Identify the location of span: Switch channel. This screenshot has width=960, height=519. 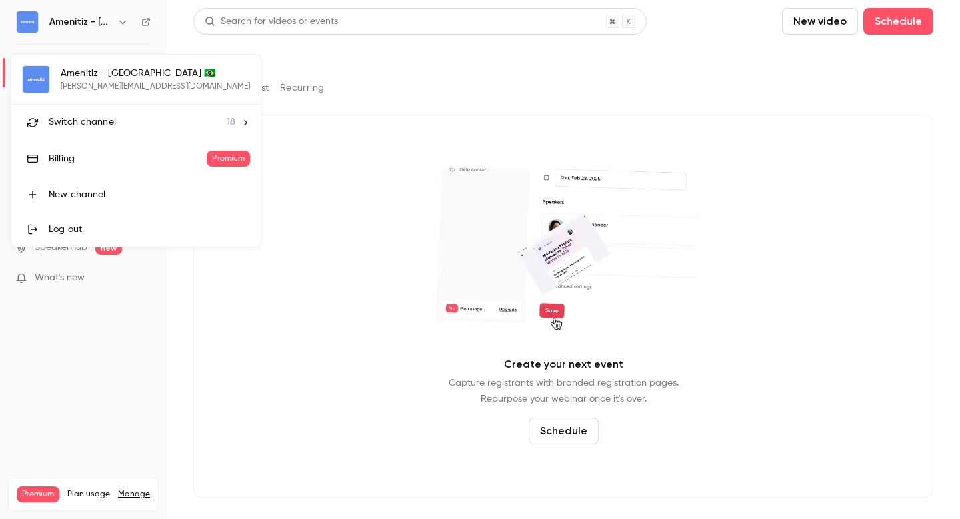
(82, 122).